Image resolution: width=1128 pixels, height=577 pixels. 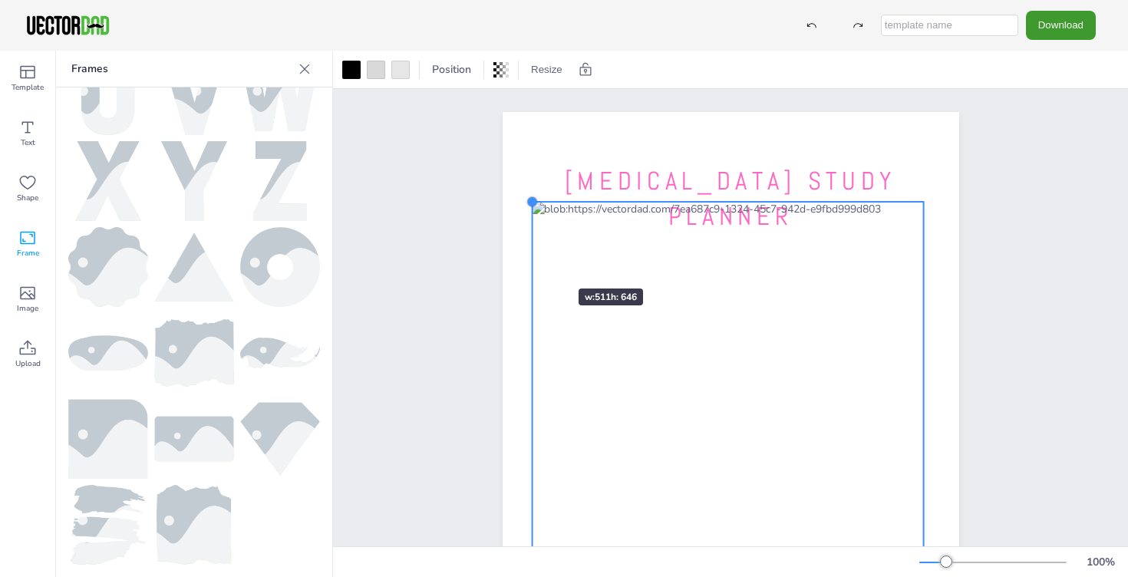 What do you see at coordinates (280, 95) in the screenshot?
I see `img: W.png` at bounding box center [280, 95].